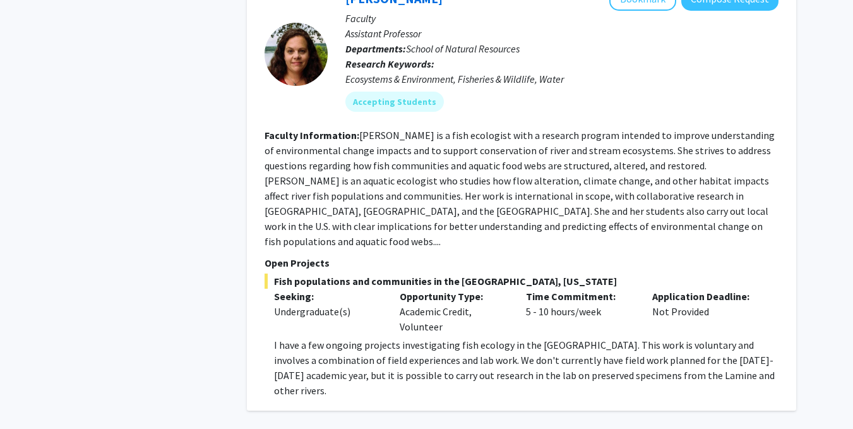  I want to click on div: Ecosystems & Environment, Fisheries & Wildlife, Water, so click(562, 79).